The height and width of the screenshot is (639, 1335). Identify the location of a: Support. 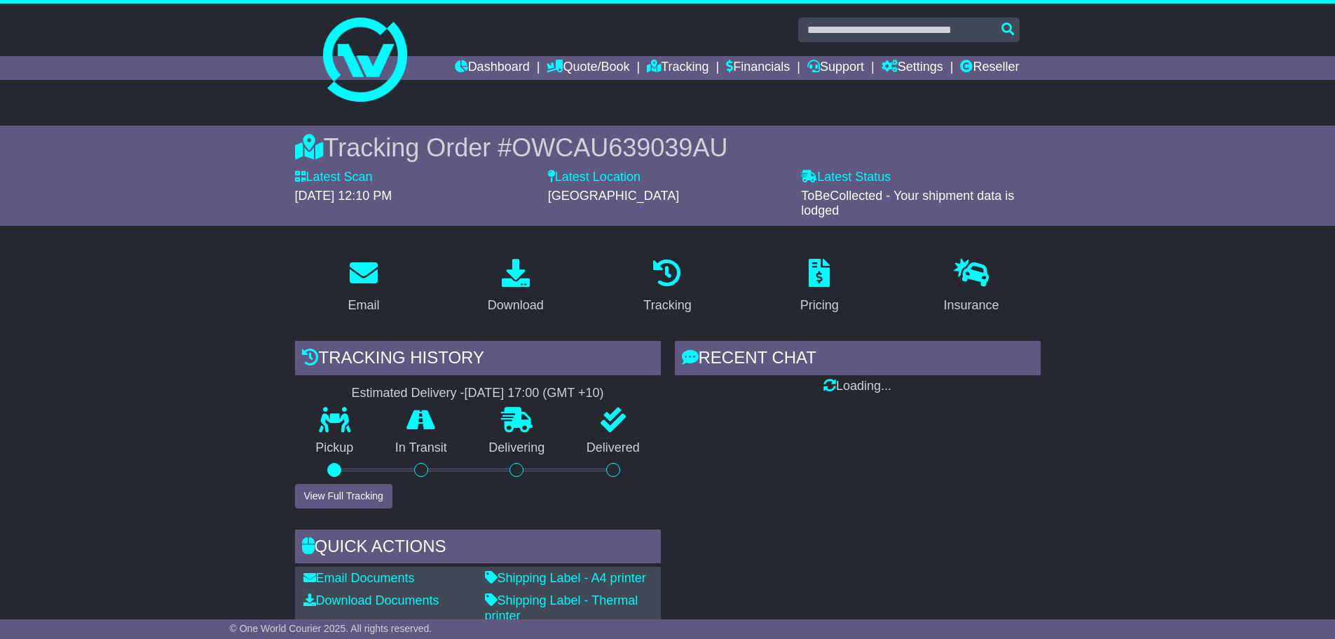
(836, 68).